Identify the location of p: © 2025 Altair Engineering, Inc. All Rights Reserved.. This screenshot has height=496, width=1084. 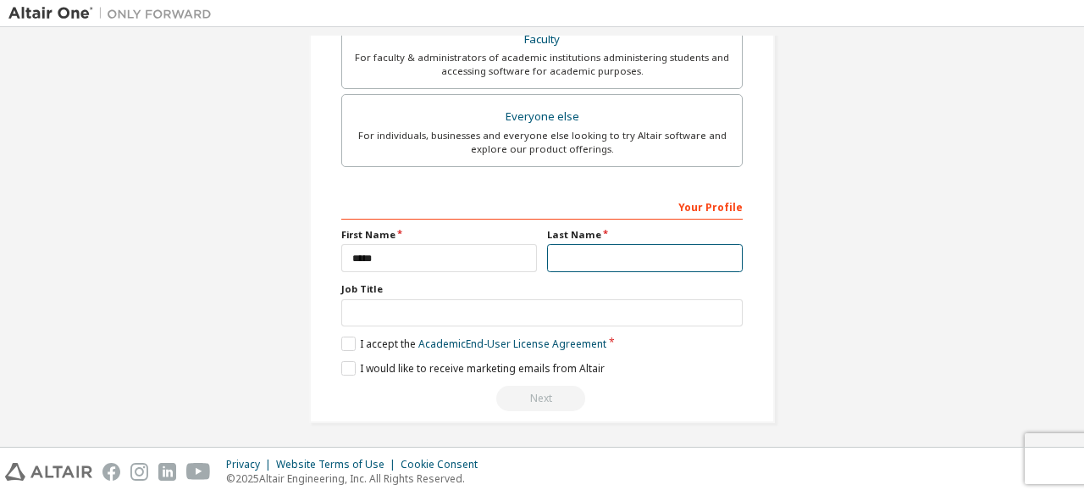
(357, 478).